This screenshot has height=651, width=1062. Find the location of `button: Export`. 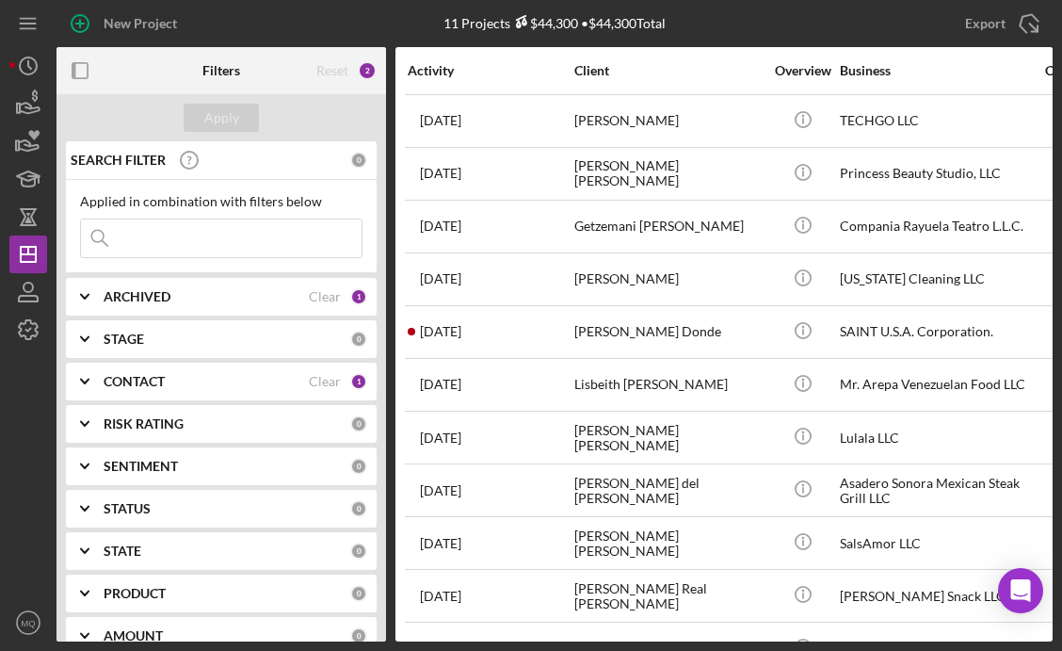

button: Export is located at coordinates (999, 24).